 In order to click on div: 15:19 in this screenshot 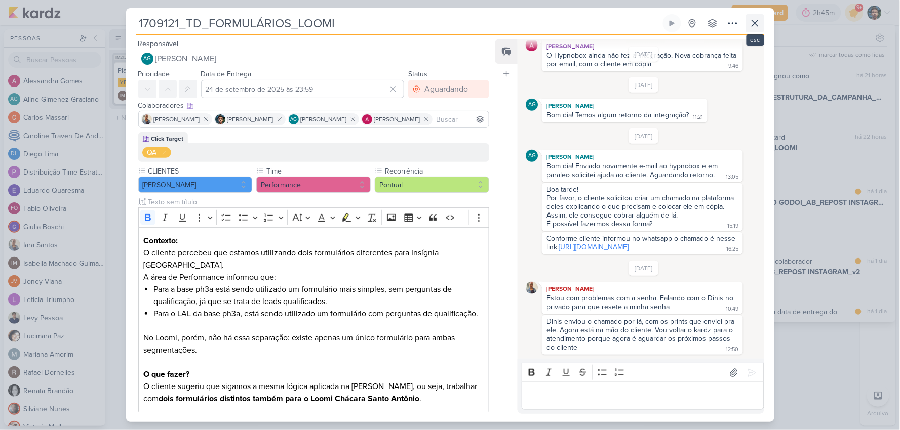, I will do `click(733, 226)`.